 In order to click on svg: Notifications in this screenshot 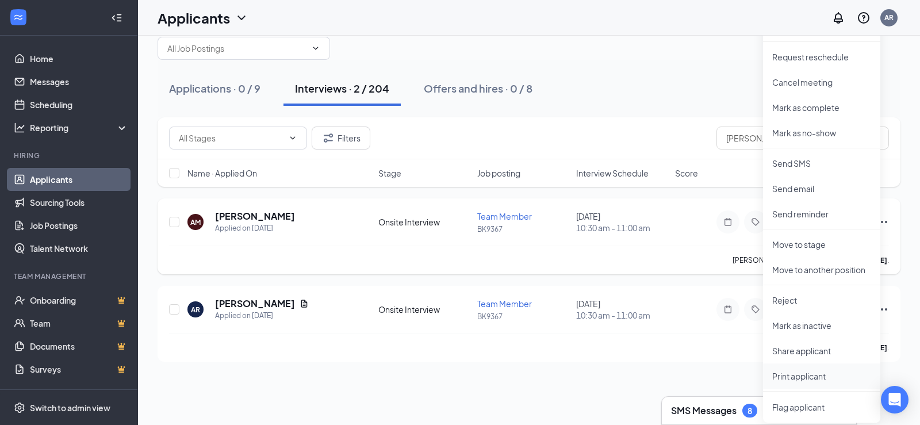, I will do `click(839, 18)`.